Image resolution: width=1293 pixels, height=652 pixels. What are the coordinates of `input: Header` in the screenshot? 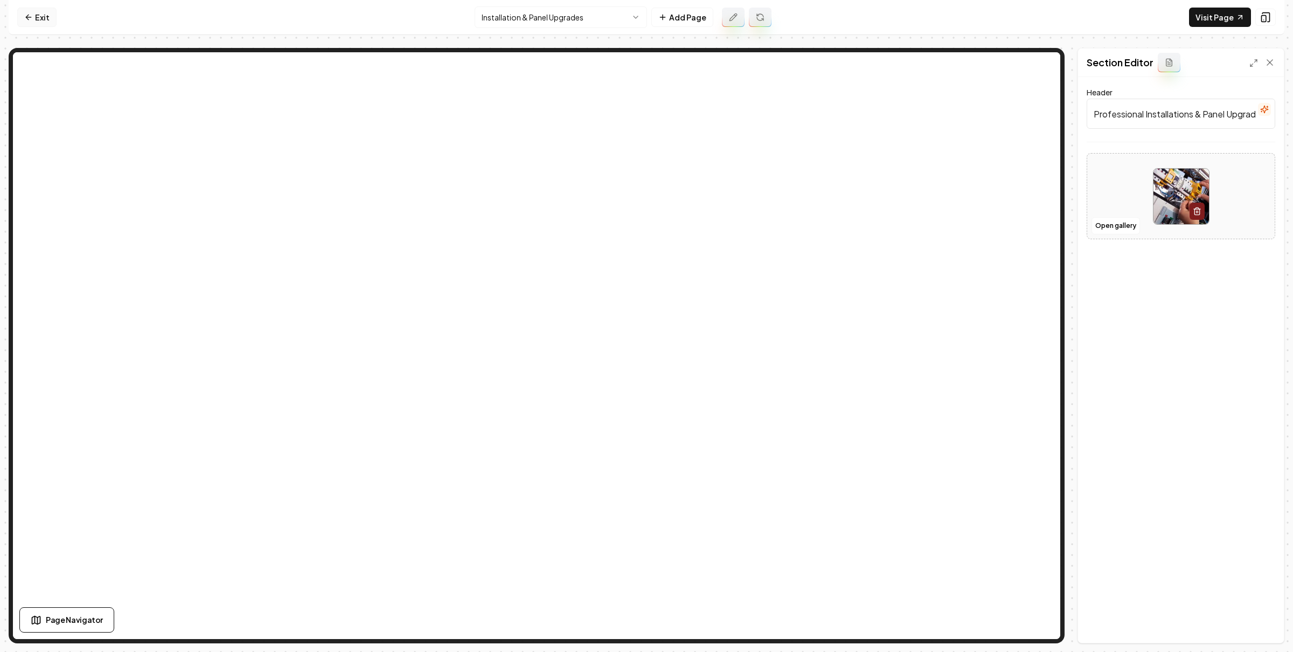 It's located at (1181, 114).